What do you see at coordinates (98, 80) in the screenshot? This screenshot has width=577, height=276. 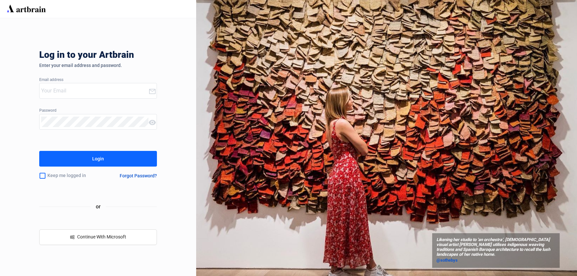 I see `div: Email address` at bounding box center [98, 80].